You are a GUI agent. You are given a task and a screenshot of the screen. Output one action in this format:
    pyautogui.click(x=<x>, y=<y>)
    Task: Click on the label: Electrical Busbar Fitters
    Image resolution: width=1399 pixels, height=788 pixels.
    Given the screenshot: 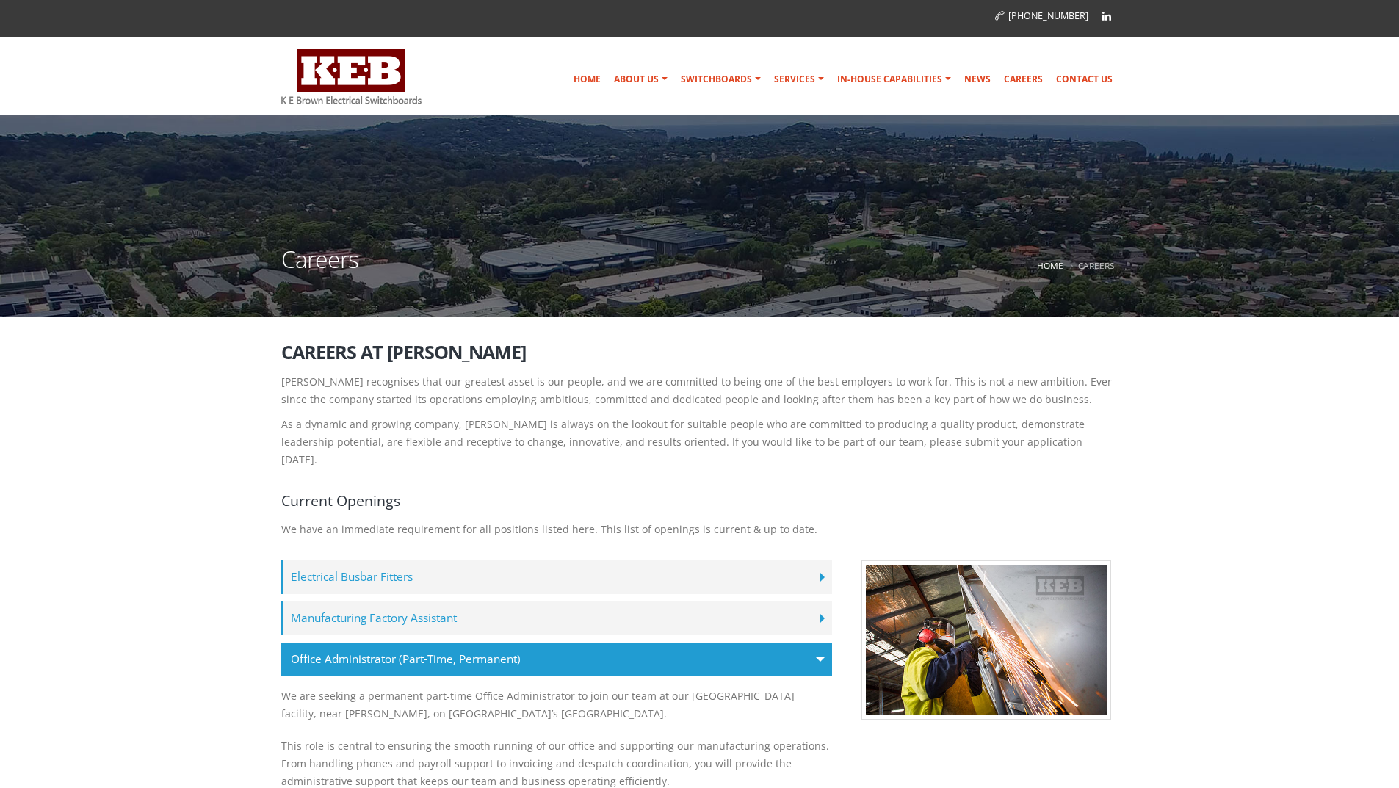 What is the action you would take?
    pyautogui.click(x=556, y=577)
    